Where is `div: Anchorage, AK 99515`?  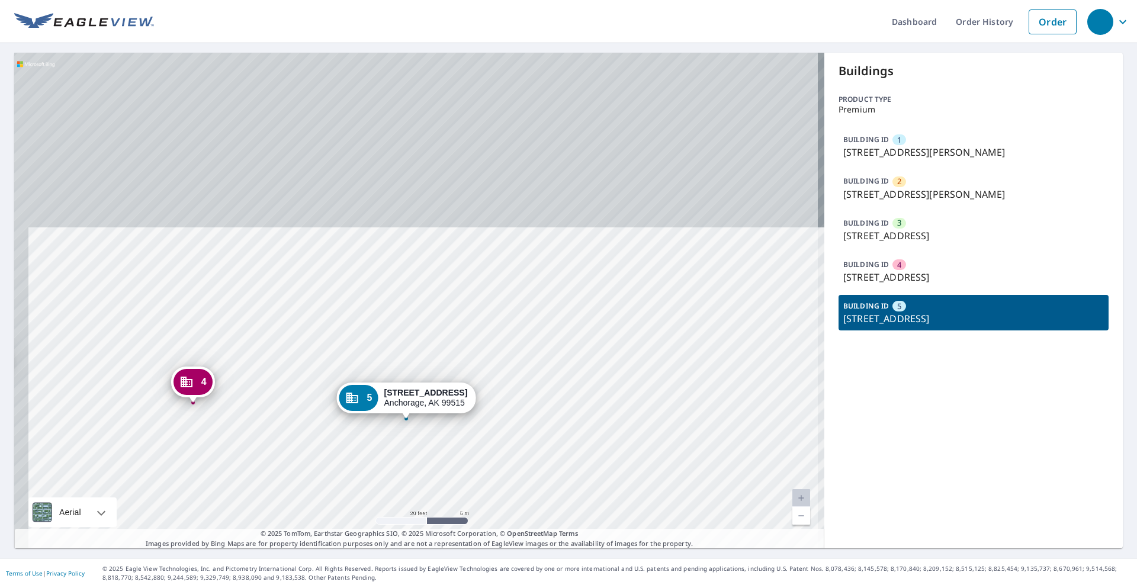 div: Anchorage, AK 99515 is located at coordinates (426, 398).